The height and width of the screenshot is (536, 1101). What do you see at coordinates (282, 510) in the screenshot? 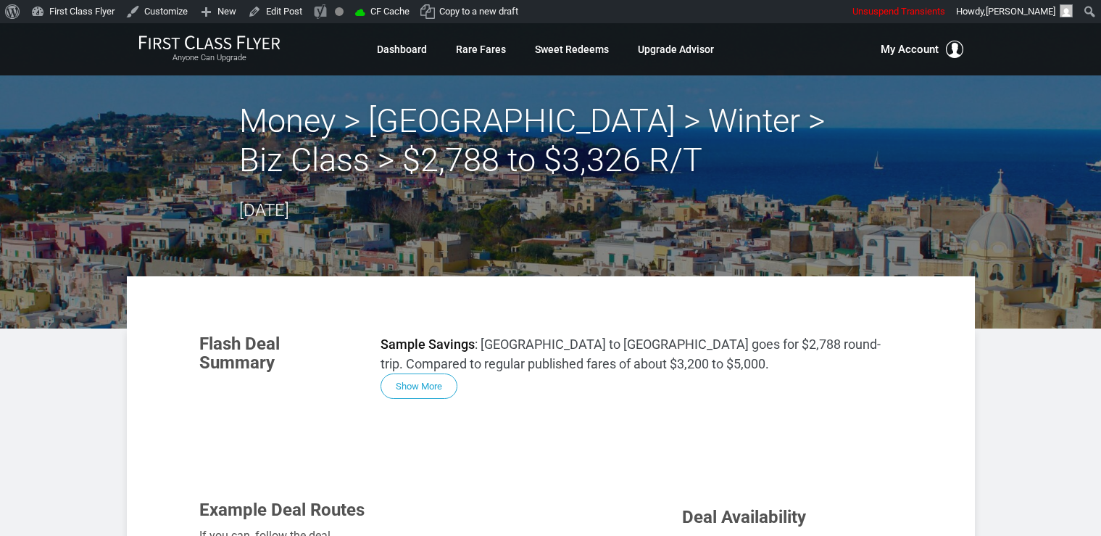
I see `span: Example Deal Routes` at bounding box center [282, 510].